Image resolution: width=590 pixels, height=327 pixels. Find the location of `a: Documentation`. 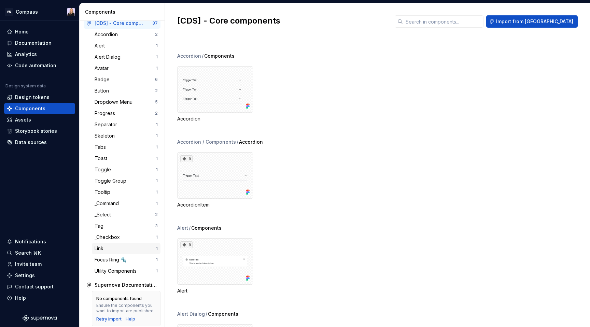

a: Documentation is located at coordinates (40, 43).